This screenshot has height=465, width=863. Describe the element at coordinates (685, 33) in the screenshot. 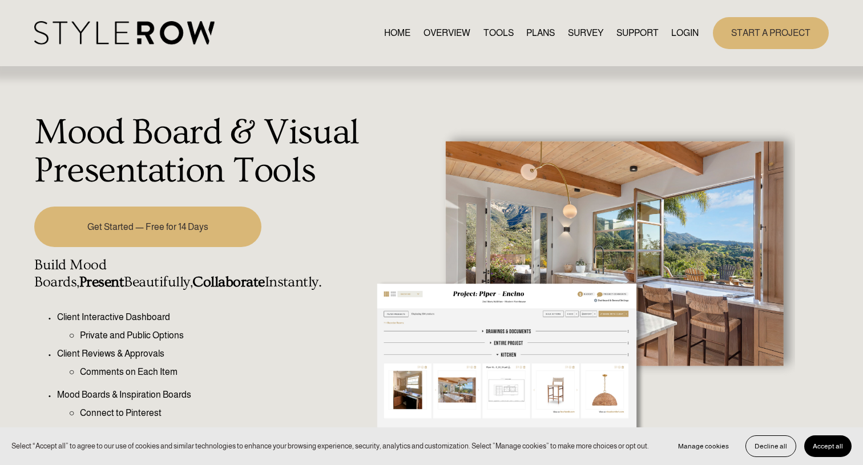

I see `a: LOGIN` at that location.